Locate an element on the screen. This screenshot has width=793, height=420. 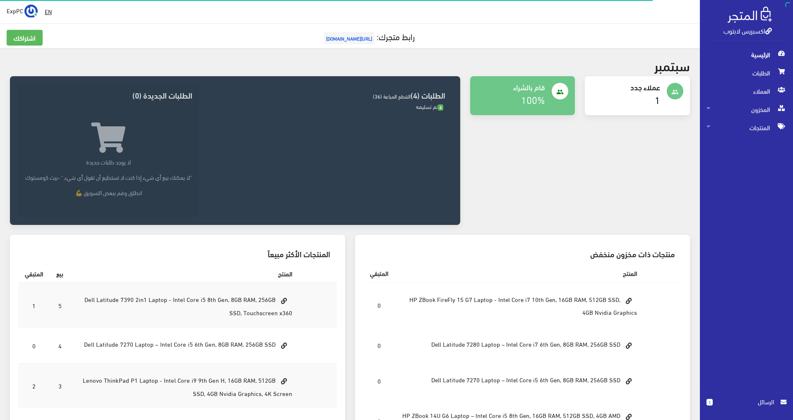
span: الرسائل is located at coordinates (746, 401).